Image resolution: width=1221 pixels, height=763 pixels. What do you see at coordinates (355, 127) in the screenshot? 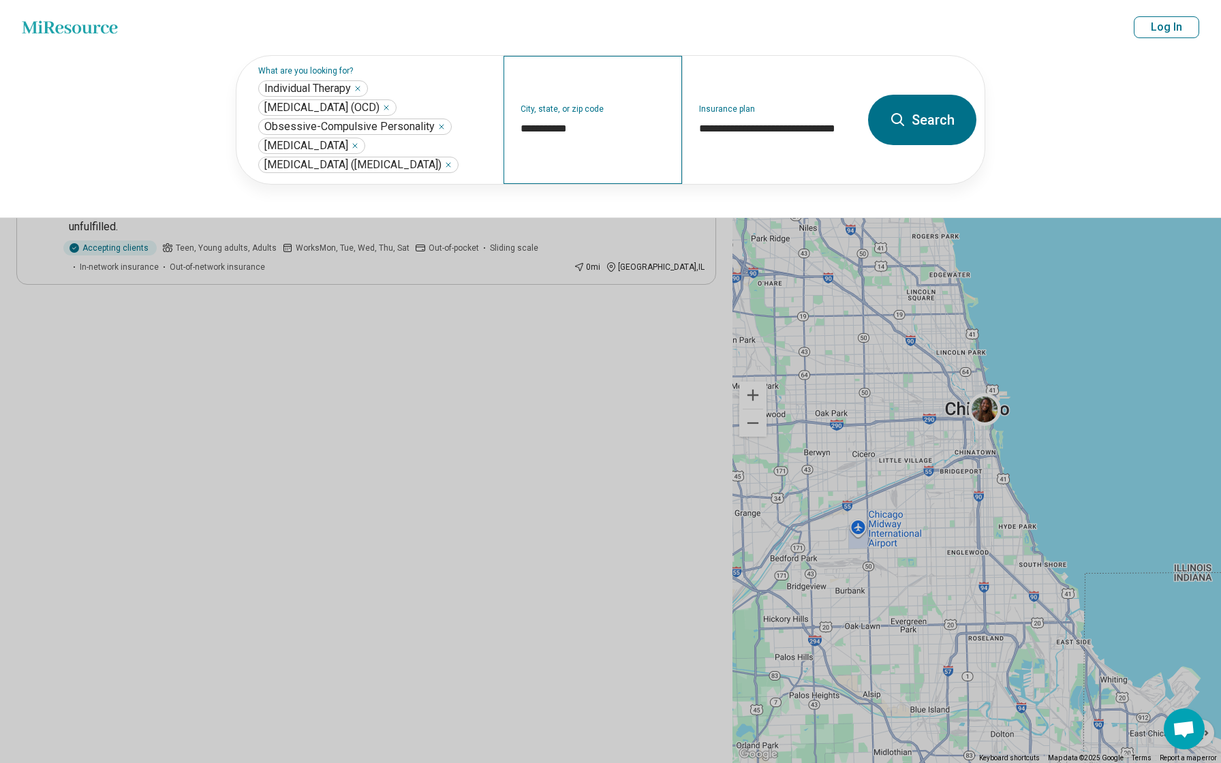
I see `div: Obsessive-Compulsive Personality` at bounding box center [355, 127].